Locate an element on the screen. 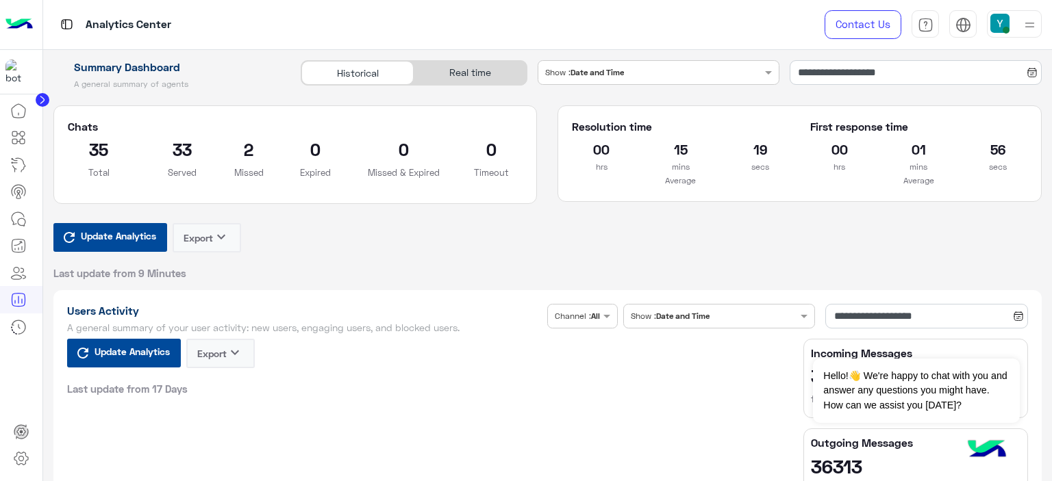 The height and width of the screenshot is (481, 1052). h5: A general summary of your user activity: new users, engaging users, and blocked users. is located at coordinates (305, 328).